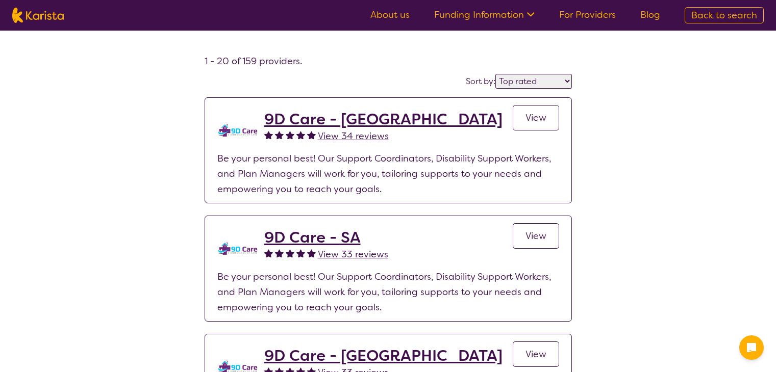 Image resolution: width=776 pixels, height=372 pixels. What do you see at coordinates (326, 238) in the screenshot?
I see `h2: 9D Care - SA` at bounding box center [326, 238].